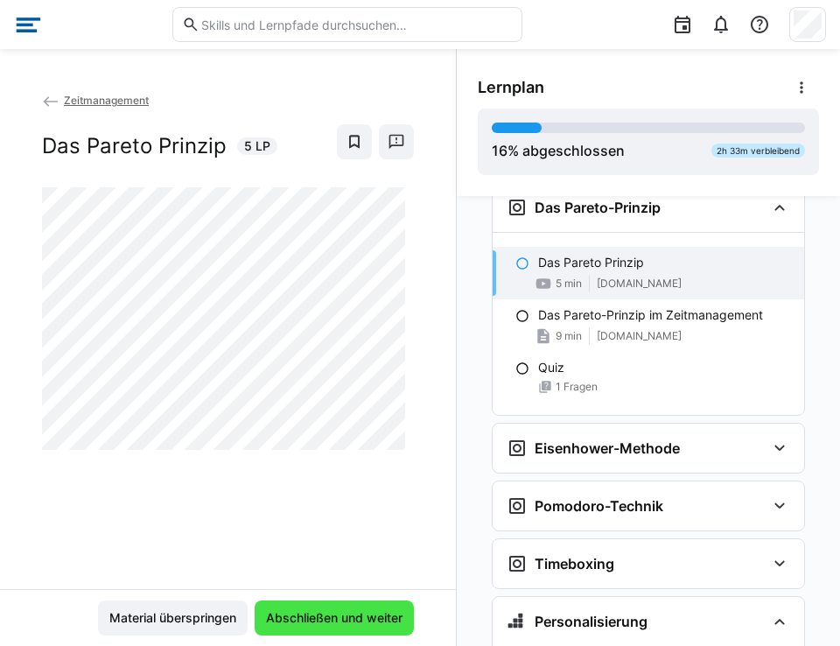 The width and height of the screenshot is (840, 646). Describe the element at coordinates (134, 146) in the screenshot. I see `h2: Das Pareto Prinzip` at that location.